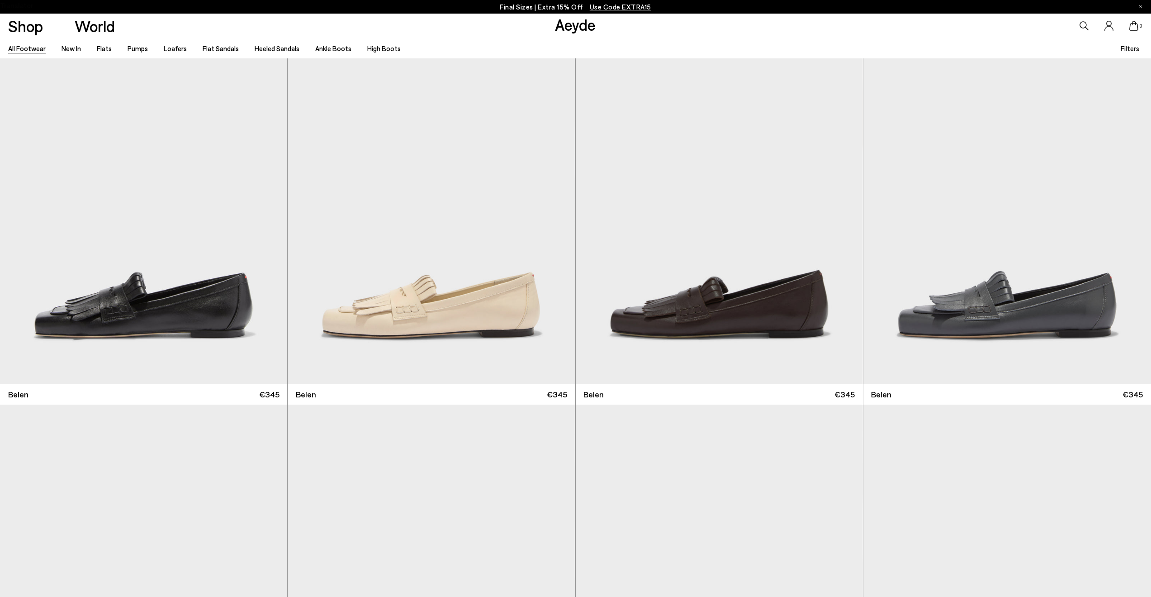 This screenshot has height=597, width=1151. I want to click on span: Filters, so click(1130, 48).